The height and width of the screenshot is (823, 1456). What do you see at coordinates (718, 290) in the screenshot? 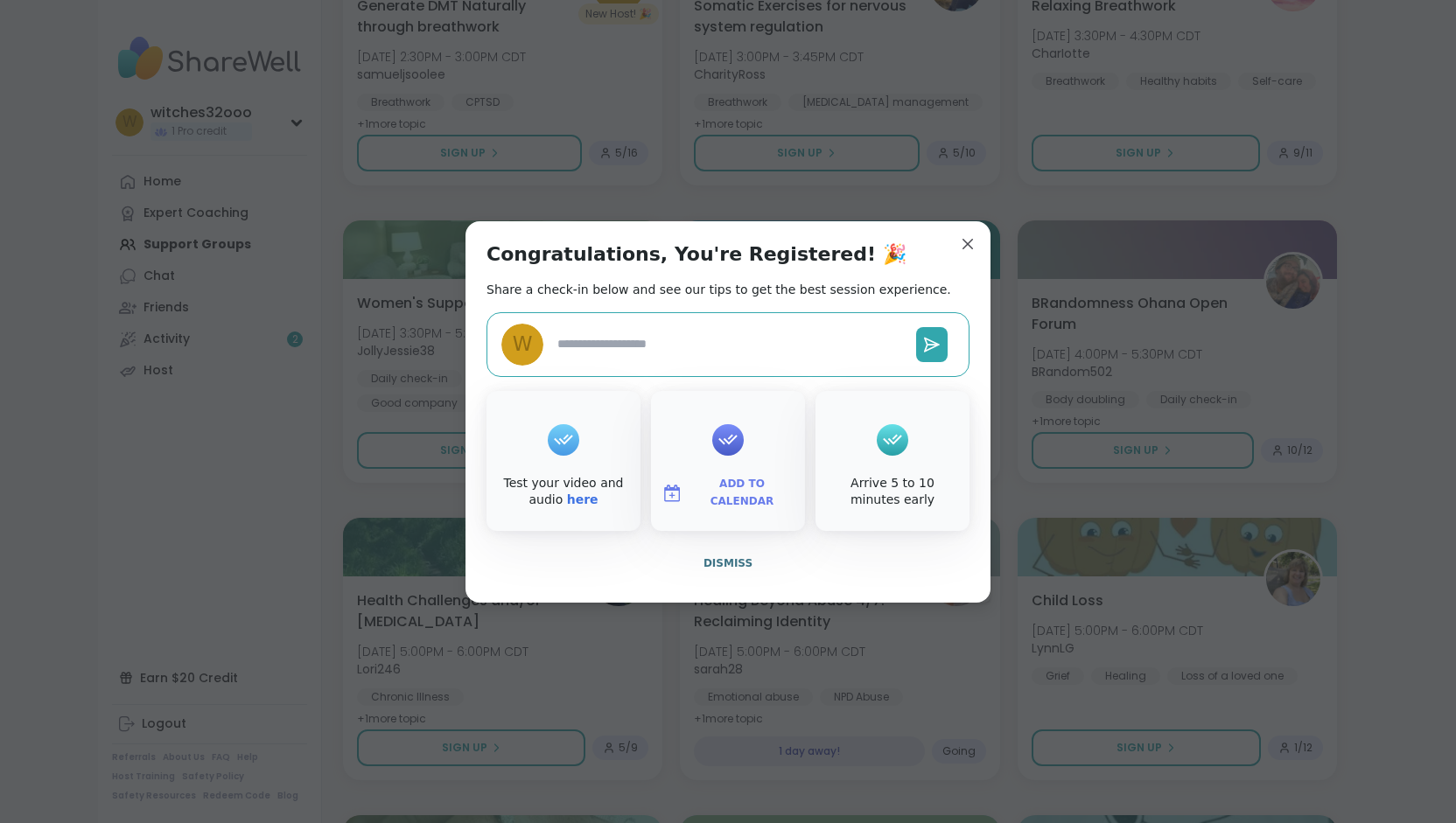
I see `h2: Share a check-in below and see our tips to get the best session experience.` at bounding box center [718, 290].